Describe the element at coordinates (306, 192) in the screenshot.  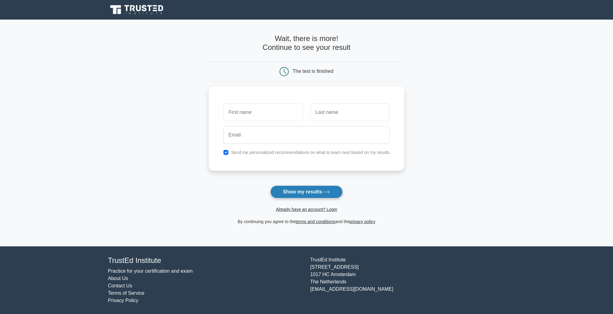
I see `button: Show my results` at that location.